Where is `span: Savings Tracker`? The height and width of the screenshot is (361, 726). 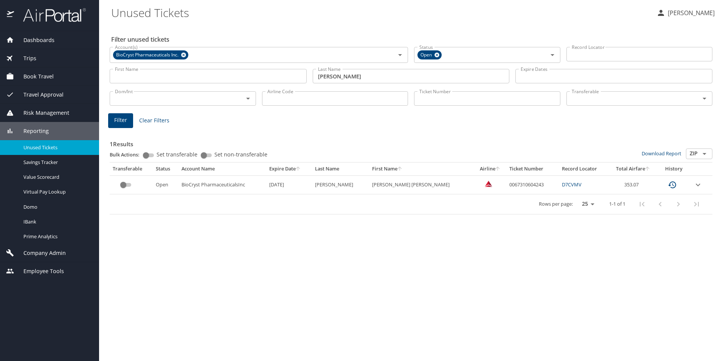 span: Savings Tracker is located at coordinates (57, 162).